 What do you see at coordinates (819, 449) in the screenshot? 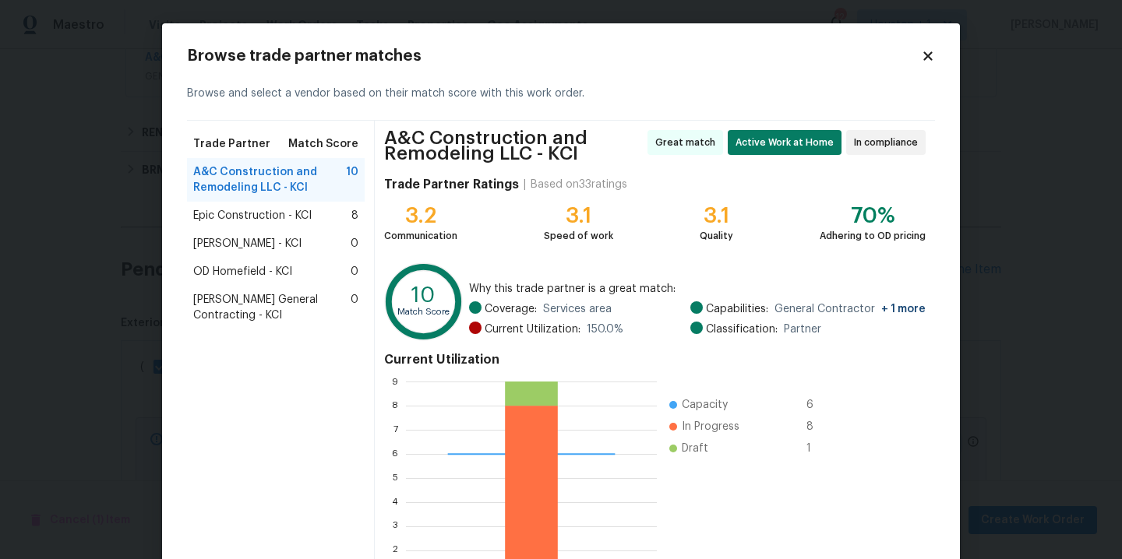
I see `span: 1` at bounding box center [819, 449].